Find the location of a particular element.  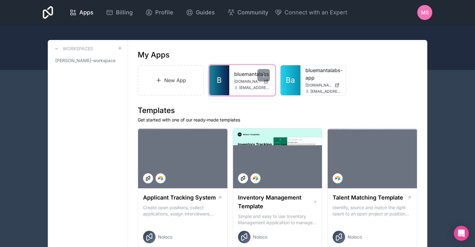

a: bluemantalabs is located at coordinates (252, 74).